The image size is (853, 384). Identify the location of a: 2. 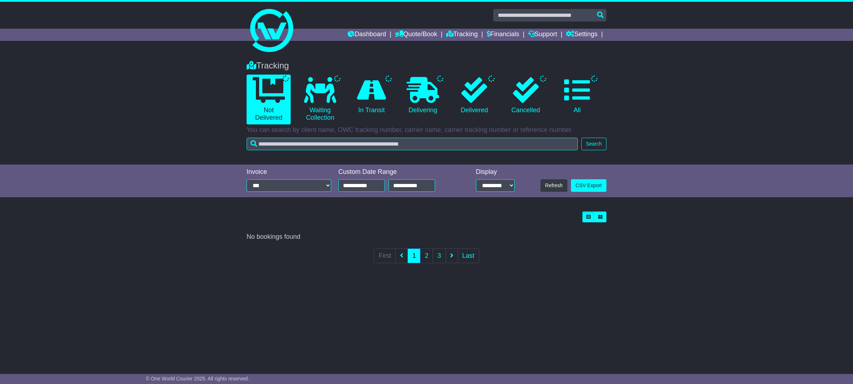
(427, 256).